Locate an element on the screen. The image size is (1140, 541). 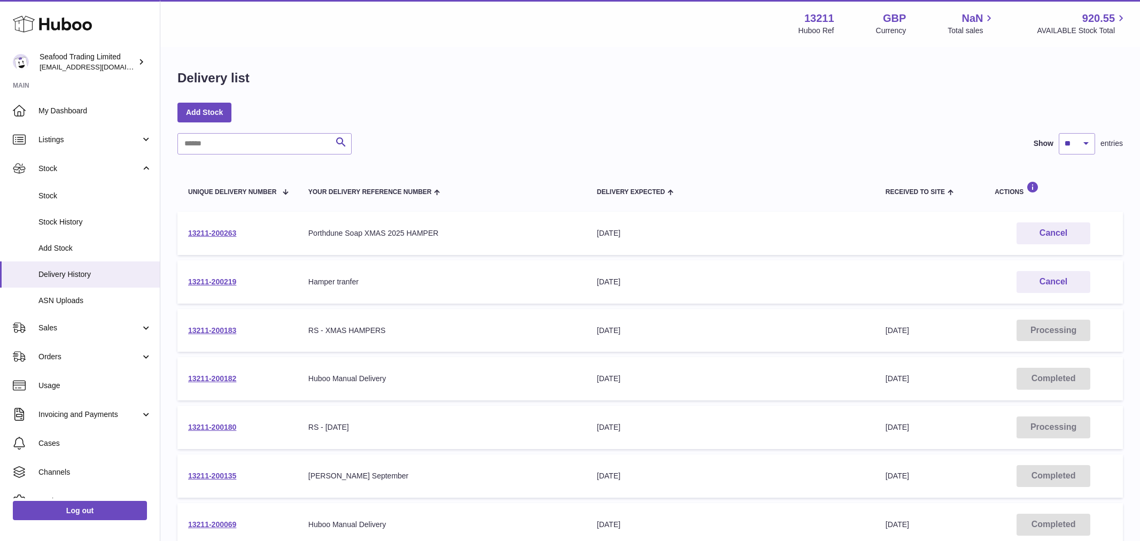
a: 13211-200180 is located at coordinates (212, 427).